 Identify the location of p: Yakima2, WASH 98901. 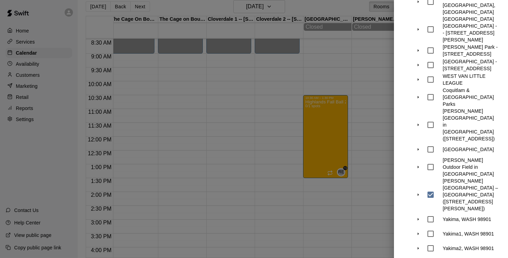
(468, 248).